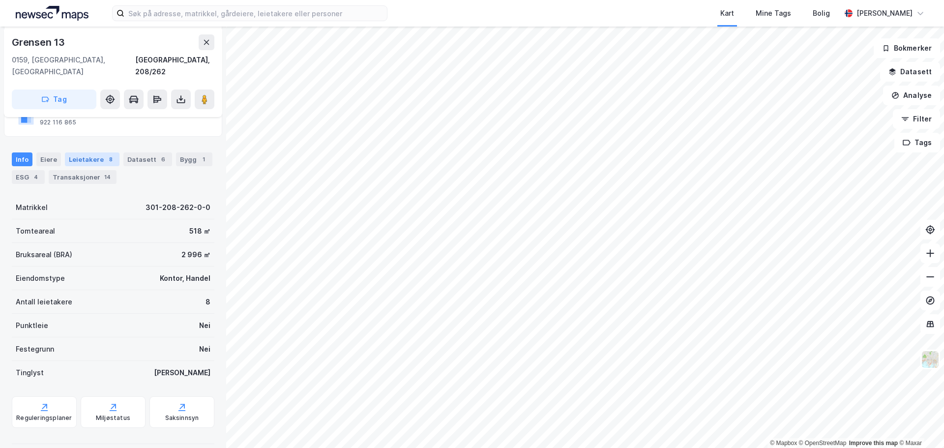  I want to click on div: Datasett, so click(147, 159).